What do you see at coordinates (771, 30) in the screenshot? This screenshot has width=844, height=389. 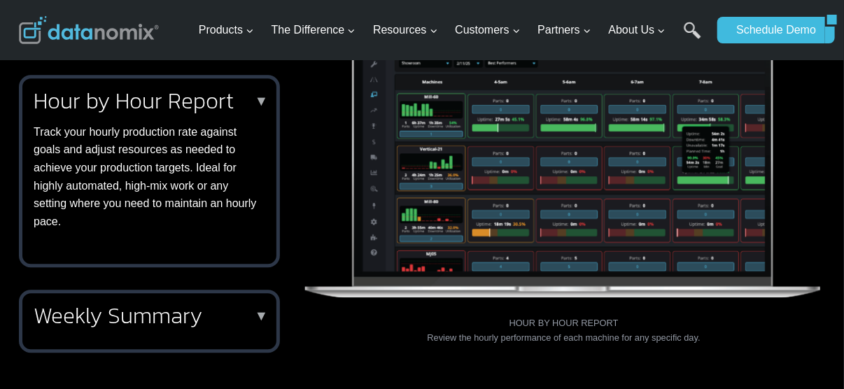 I see `a: Schedule Demo` at bounding box center [771, 30].